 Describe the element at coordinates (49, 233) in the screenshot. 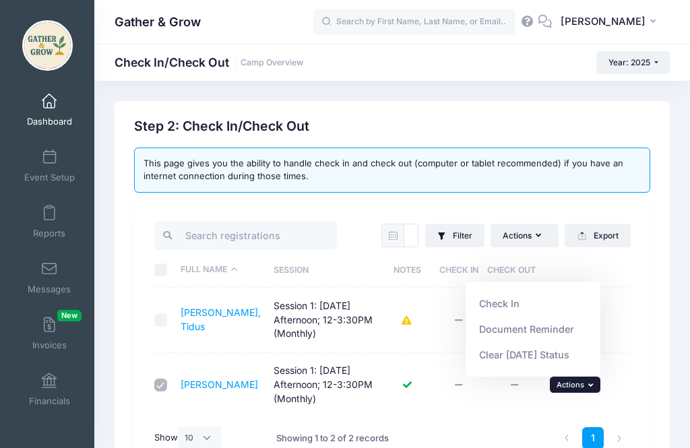

I see `span: Reports` at that location.